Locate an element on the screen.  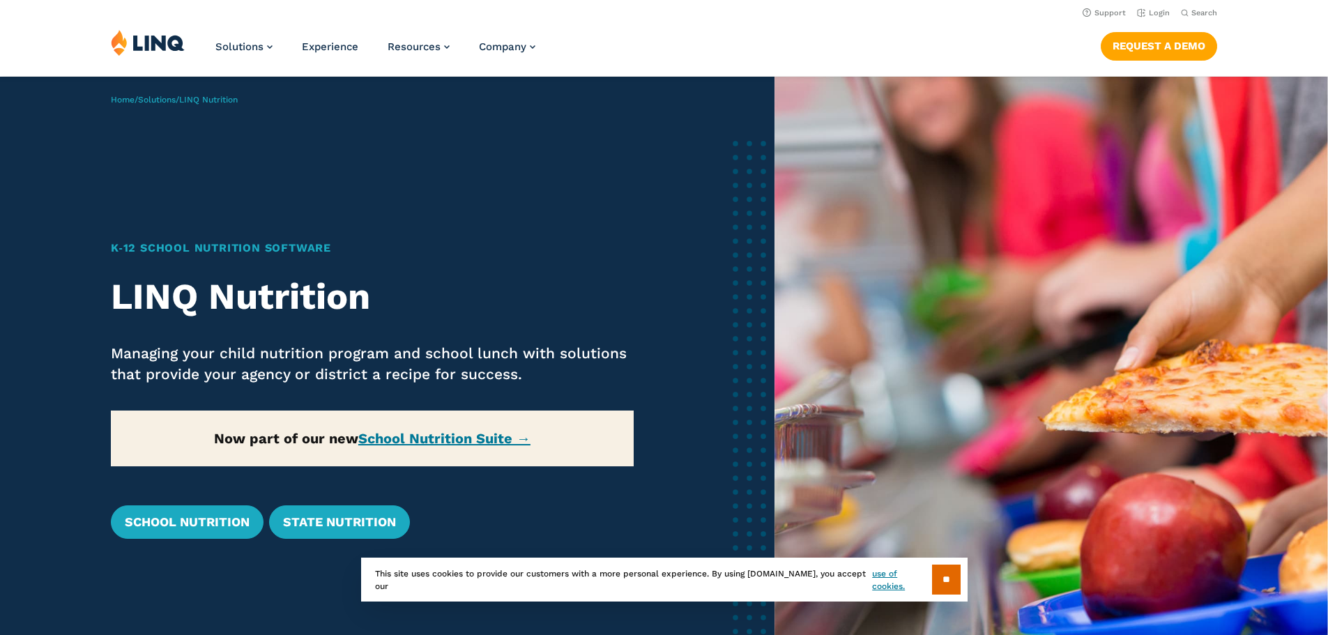
h1: K‑12 School Nutrition Software is located at coordinates (372, 248).